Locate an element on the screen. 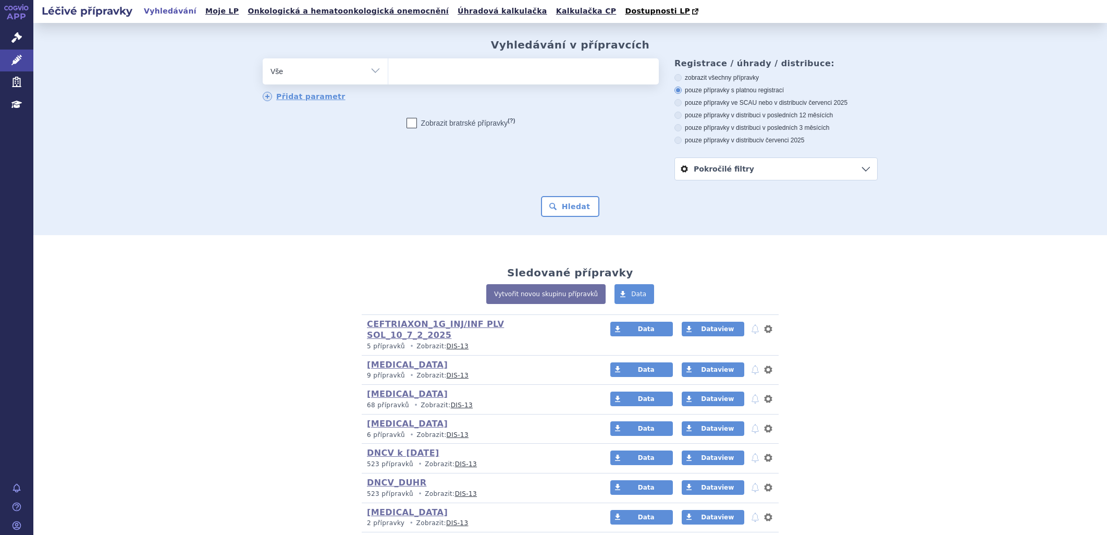 Image resolution: width=1107 pixels, height=535 pixels. span: 9 přípravků is located at coordinates (386, 375).